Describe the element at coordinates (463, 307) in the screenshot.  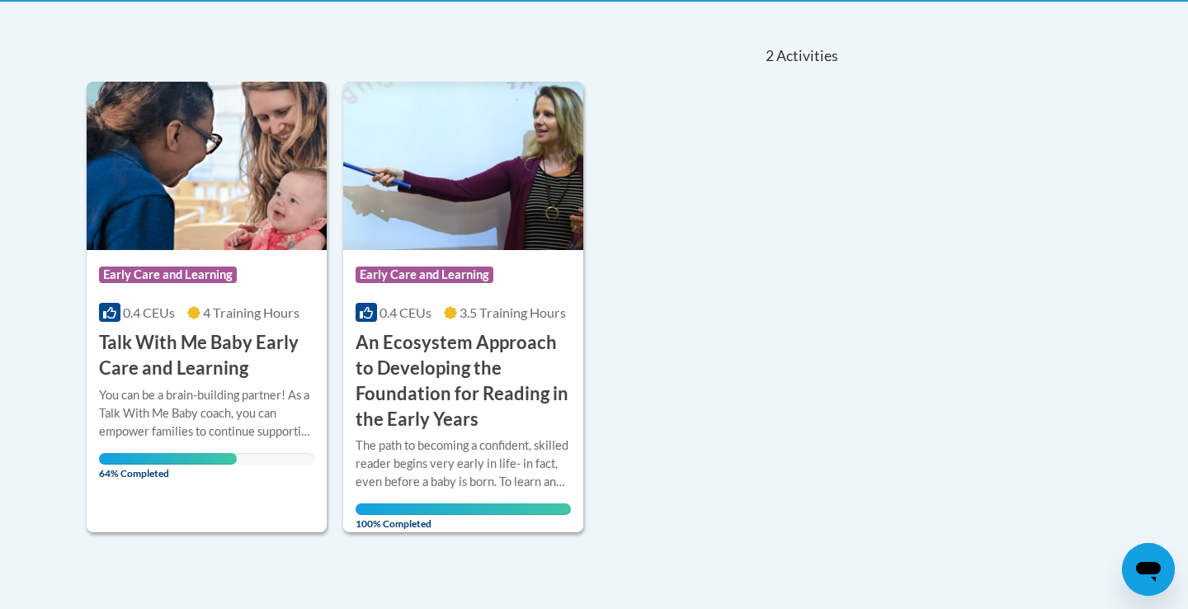
I see `a: Course LogoEarly Care and Learning0.4 CEUs3.5 Training Hours An Ecosystem Approach to Developing ...` at that location.